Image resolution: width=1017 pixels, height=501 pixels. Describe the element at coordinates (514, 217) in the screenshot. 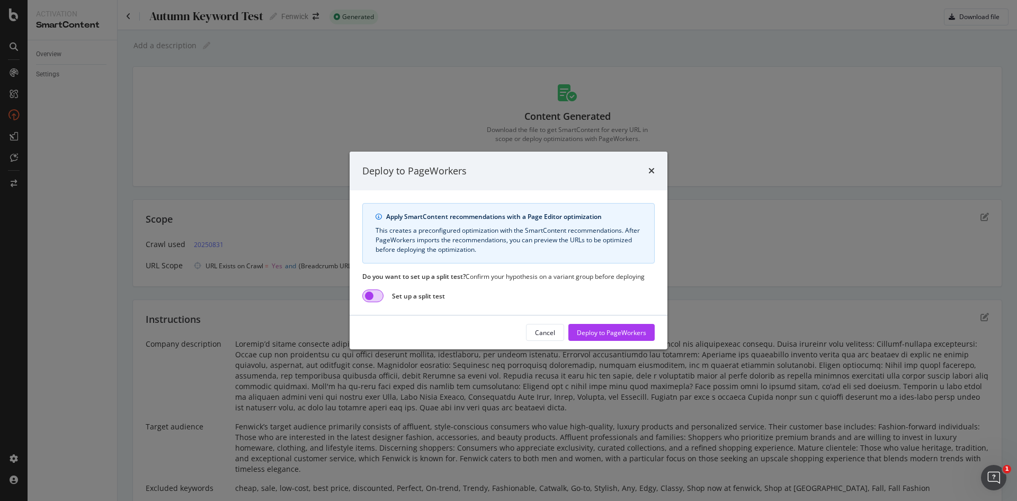

I see `div: Apply SmartContent recommendations with a Page Editor optimization` at that location.